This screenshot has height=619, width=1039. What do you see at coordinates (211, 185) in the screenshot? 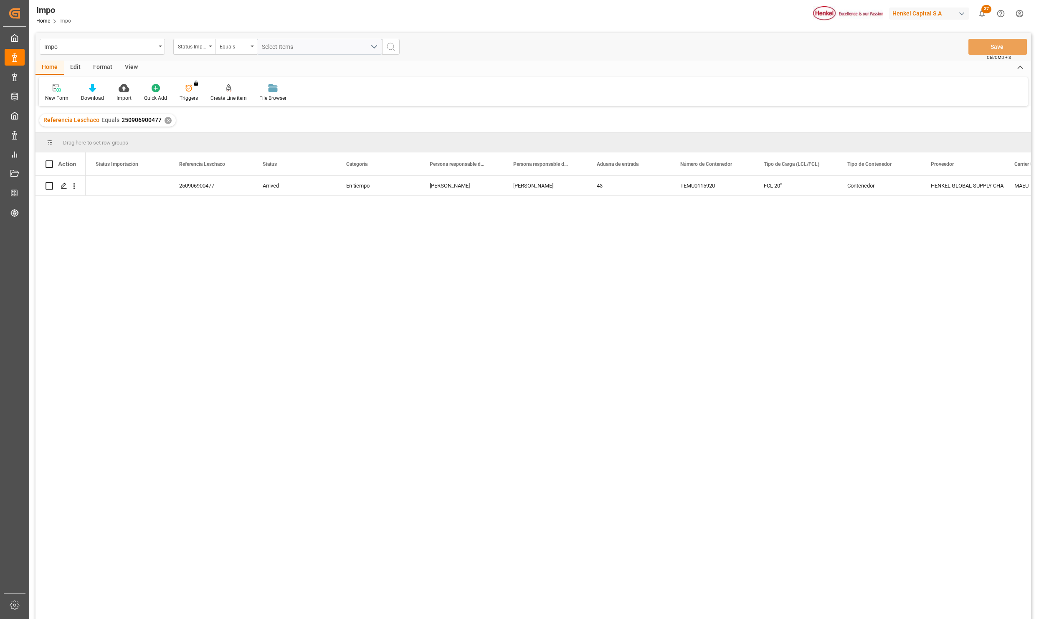
I see `div: 250906900477` at bounding box center [211, 185].